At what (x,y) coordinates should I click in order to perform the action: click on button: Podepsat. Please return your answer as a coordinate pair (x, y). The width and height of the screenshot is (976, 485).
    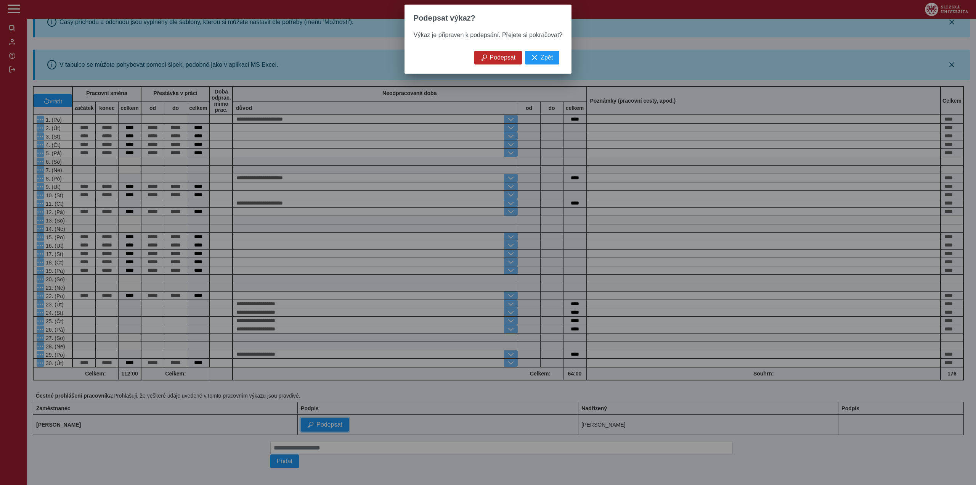
    Looking at the image, I should click on (498, 58).